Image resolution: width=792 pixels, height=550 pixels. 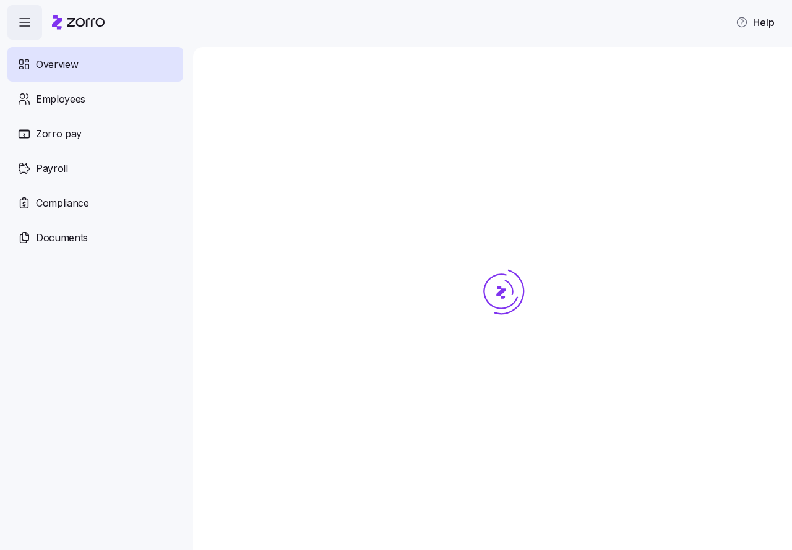 What do you see at coordinates (52, 168) in the screenshot?
I see `span: Payroll` at bounding box center [52, 168].